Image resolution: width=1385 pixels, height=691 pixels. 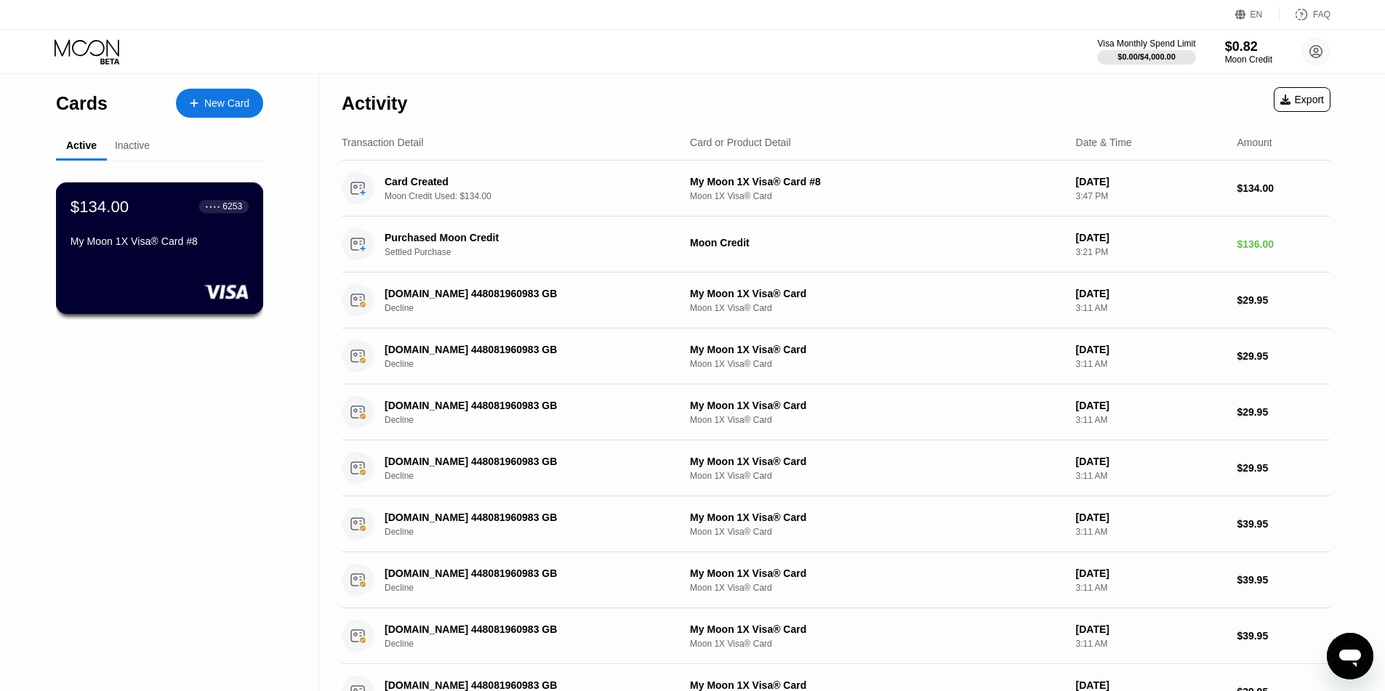 I want to click on div: Purchased Moon Credit, so click(x=526, y=238).